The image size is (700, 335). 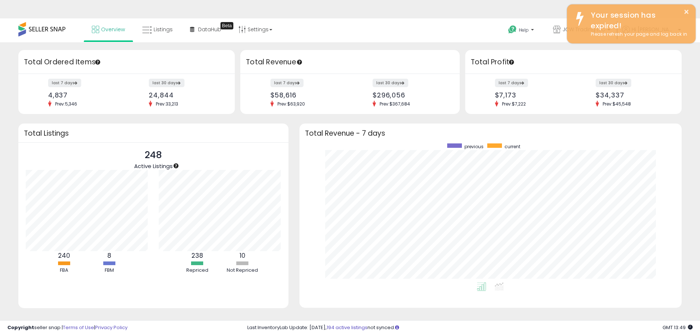 What do you see at coordinates (512, 29) in the screenshot?
I see `i: Get Help` at bounding box center [512, 29].